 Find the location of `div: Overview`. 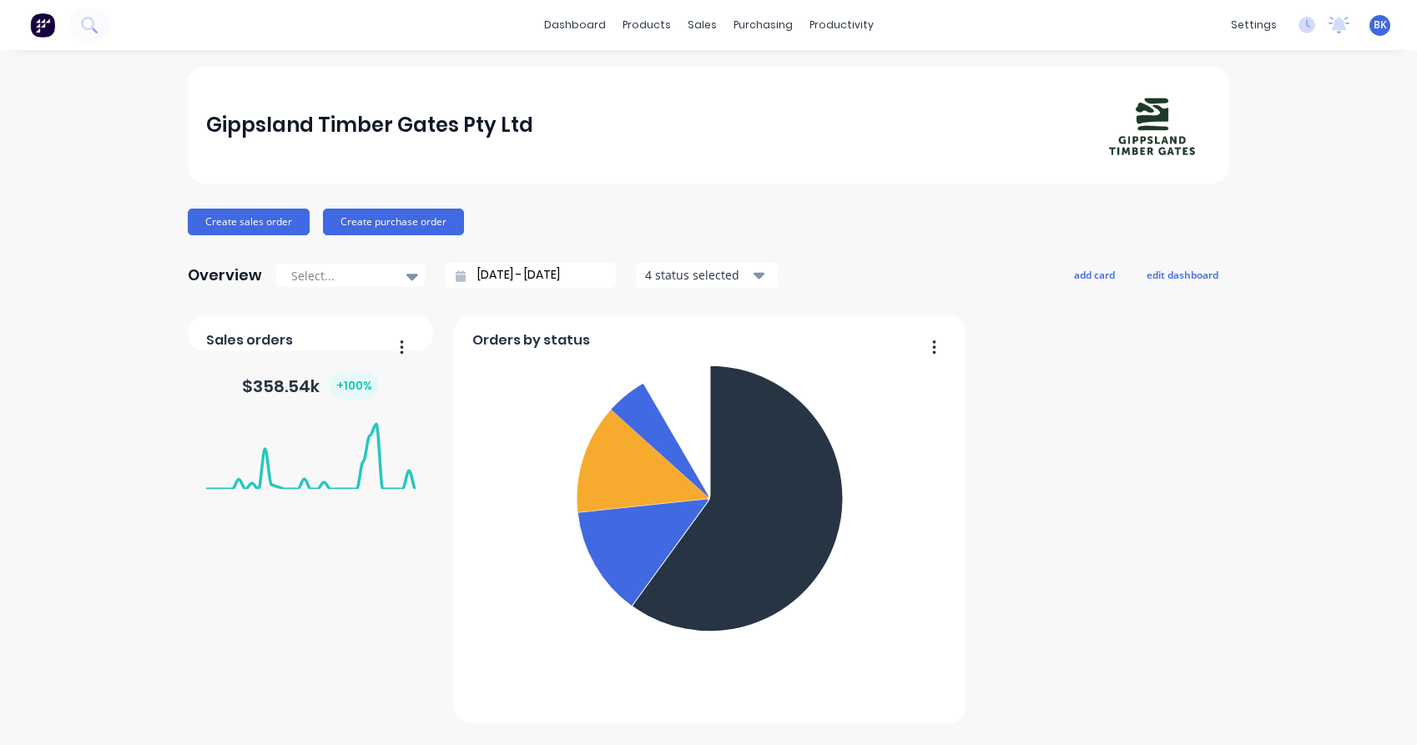

div: Overview is located at coordinates (225, 275).